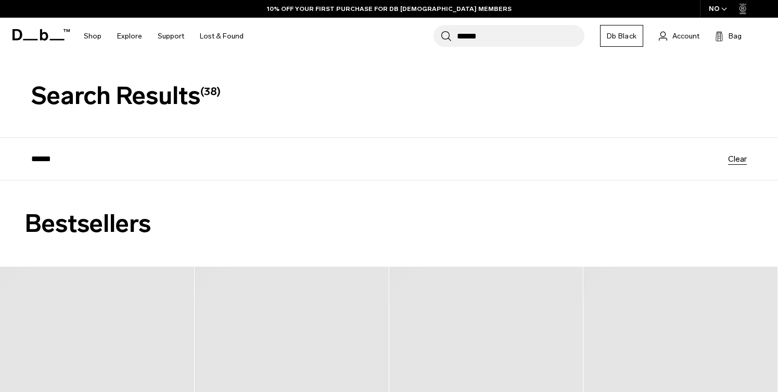 This screenshot has height=392, width=778. What do you see at coordinates (737, 159) in the screenshot?
I see `button: Clear` at bounding box center [737, 159].